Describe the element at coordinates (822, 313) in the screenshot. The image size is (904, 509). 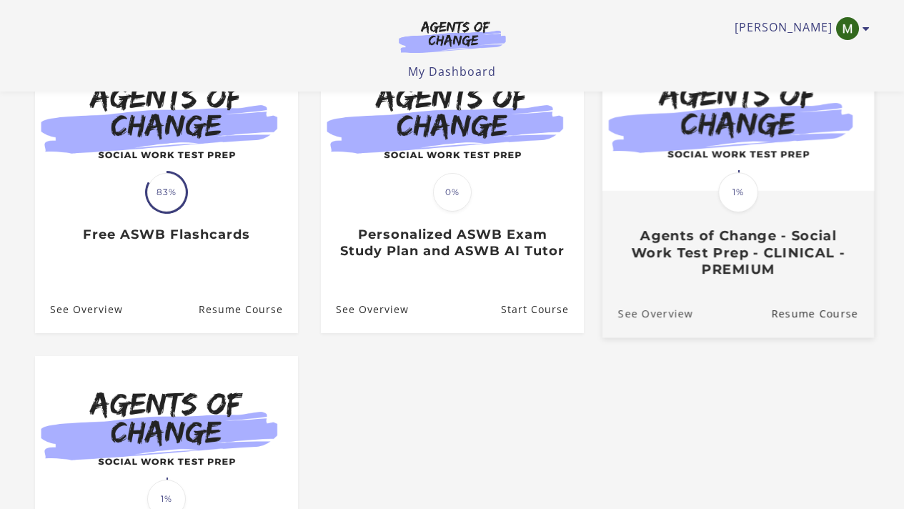
I see `a: Agents of Change - Social Work Test Prep - CLINICAL - PREMIUM: Resume Course` at that location.